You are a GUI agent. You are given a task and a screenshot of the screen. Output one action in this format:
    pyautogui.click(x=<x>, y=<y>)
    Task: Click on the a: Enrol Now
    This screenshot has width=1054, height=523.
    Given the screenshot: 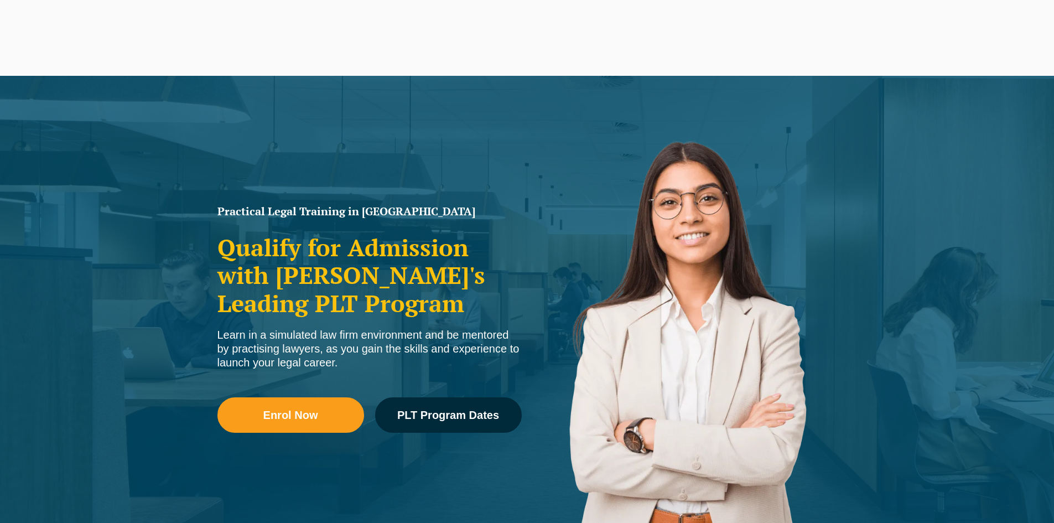 What is the action you would take?
    pyautogui.click(x=291, y=415)
    